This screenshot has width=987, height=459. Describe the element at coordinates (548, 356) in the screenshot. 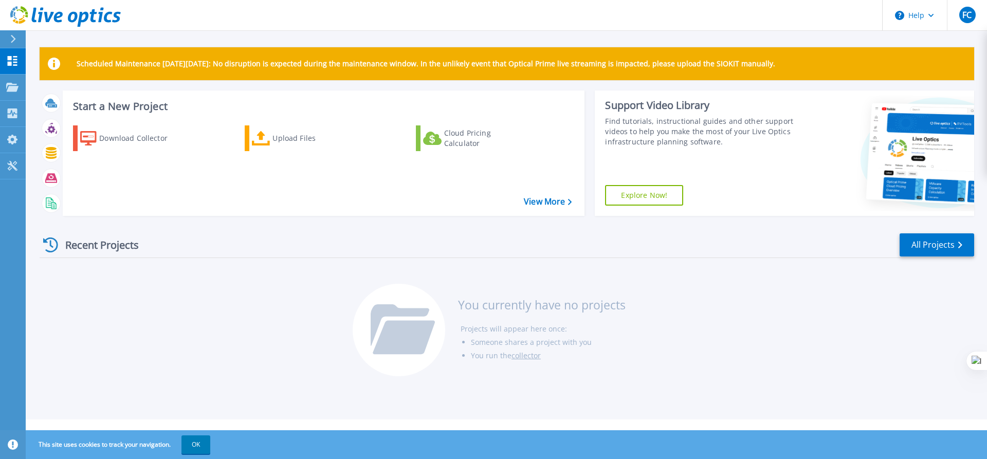

I see `li: You run the` at that location.